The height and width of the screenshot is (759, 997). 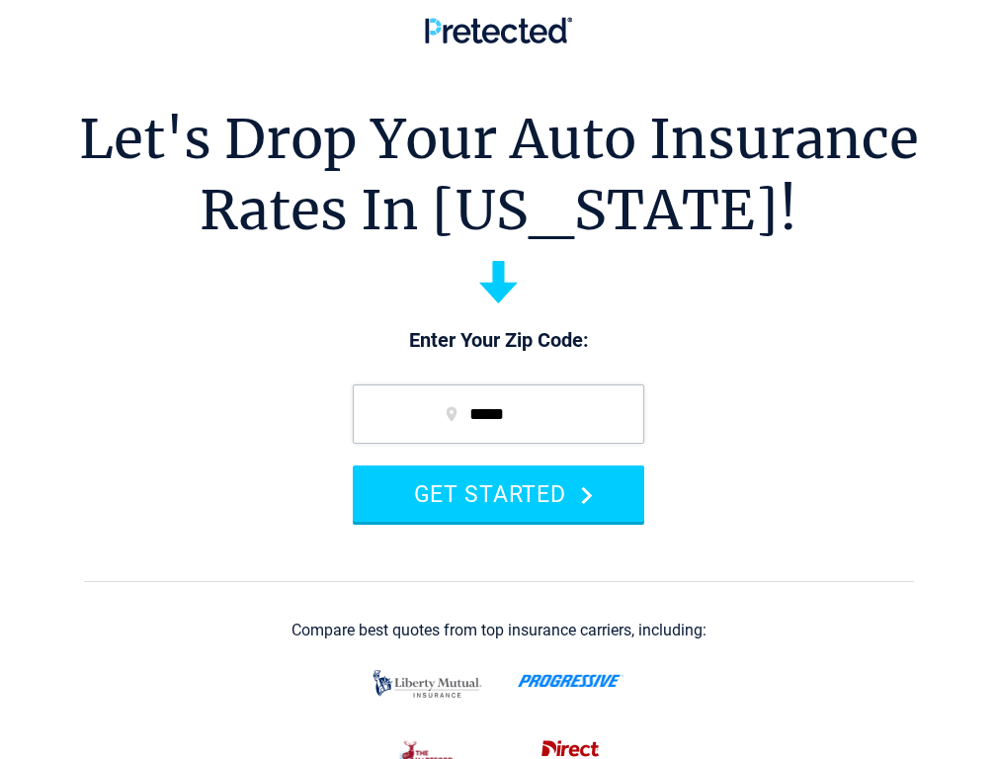 I want to click on p: Enter Your Zip Code:, so click(x=498, y=341).